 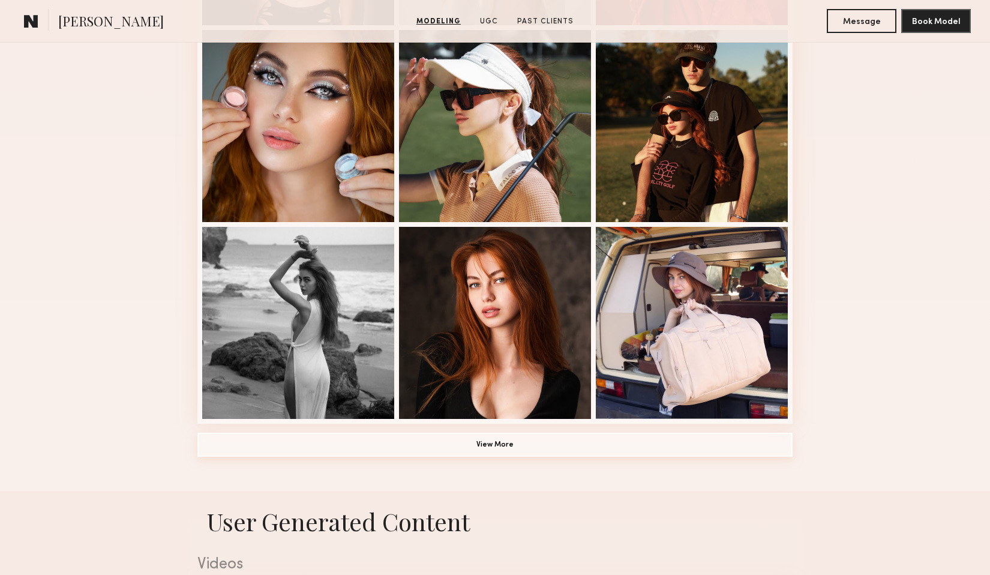 I want to click on button: View More, so click(x=495, y=445).